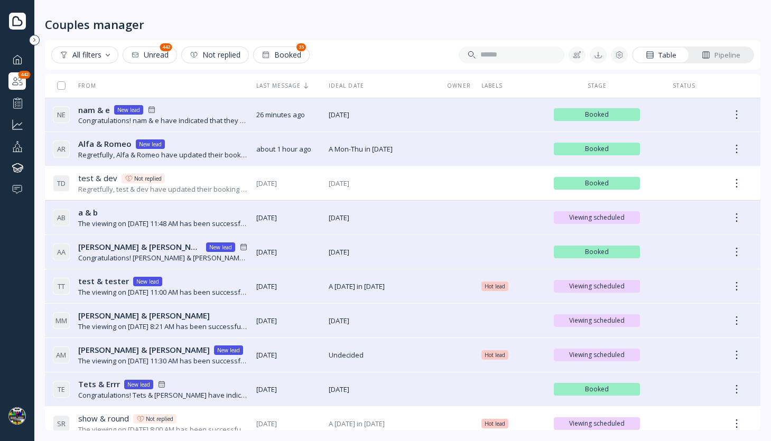  What do you see at coordinates (17, 59) in the screenshot?
I see `div: Dashboard` at bounding box center [17, 59].